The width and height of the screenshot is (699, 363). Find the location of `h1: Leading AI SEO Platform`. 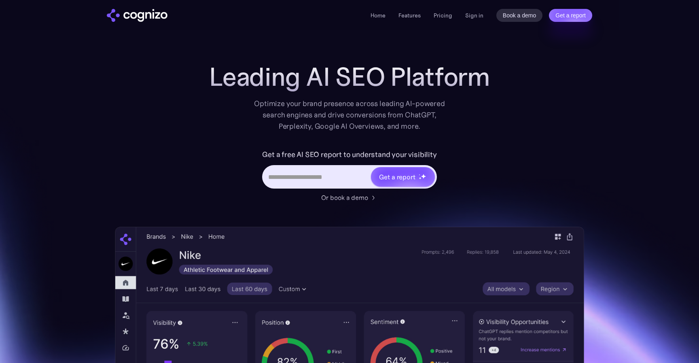

h1: Leading AI SEO Platform is located at coordinates (349, 77).